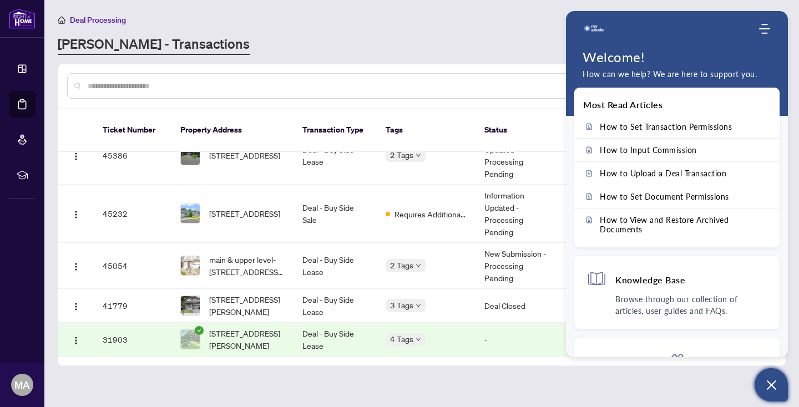  What do you see at coordinates (764, 29) in the screenshot?
I see `div: Modules Menu` at bounding box center [764, 29].